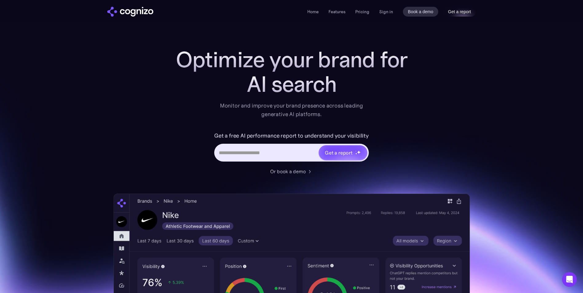  Describe the element at coordinates (460, 12) in the screenshot. I see `a: Get a report` at that location.